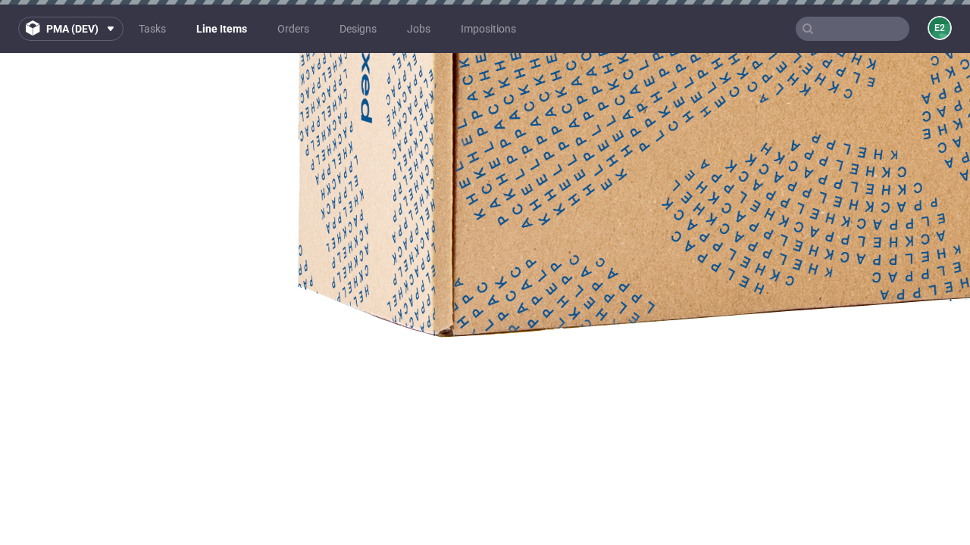 The width and height of the screenshot is (970, 545). What do you see at coordinates (358, 29) in the screenshot?
I see `a: Designs` at bounding box center [358, 29].